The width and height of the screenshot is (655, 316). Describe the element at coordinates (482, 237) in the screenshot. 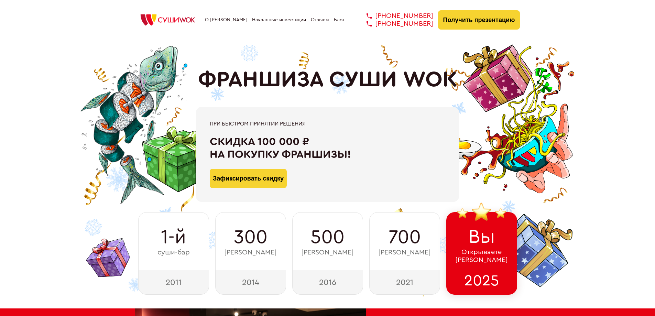

I see `span: Вы` at that location.